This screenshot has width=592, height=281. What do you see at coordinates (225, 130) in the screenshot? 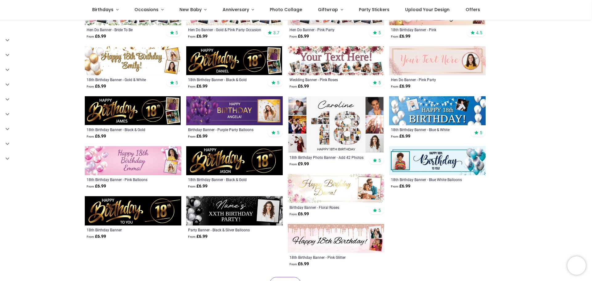
I see `div: Birthday Banner - Purple Party Balloons` at bounding box center [225, 130].